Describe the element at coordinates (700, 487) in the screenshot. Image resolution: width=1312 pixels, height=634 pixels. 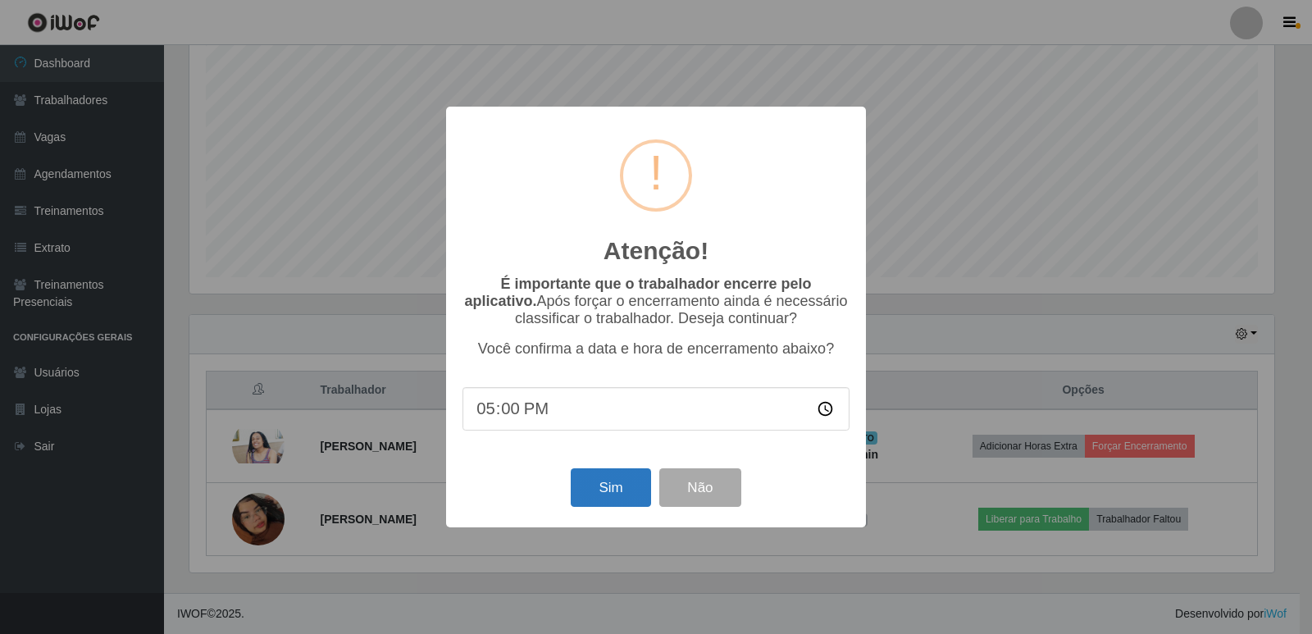
I see `button: Não` at that location.